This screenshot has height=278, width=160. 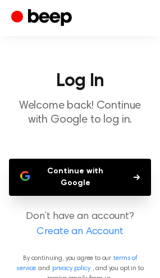 I want to click on p: Welcome back! Continue with Google to log in., so click(x=80, y=113).